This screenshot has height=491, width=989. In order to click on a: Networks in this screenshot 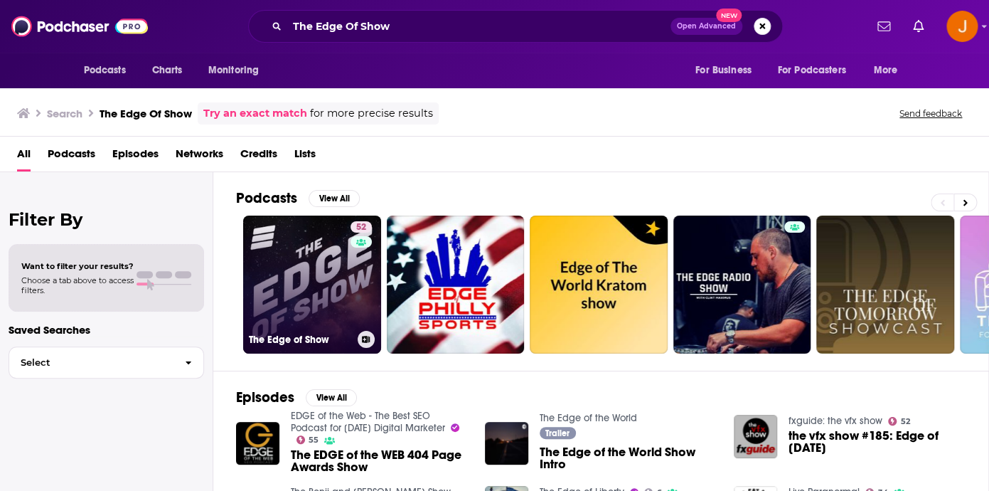, I will do `click(199, 156)`.